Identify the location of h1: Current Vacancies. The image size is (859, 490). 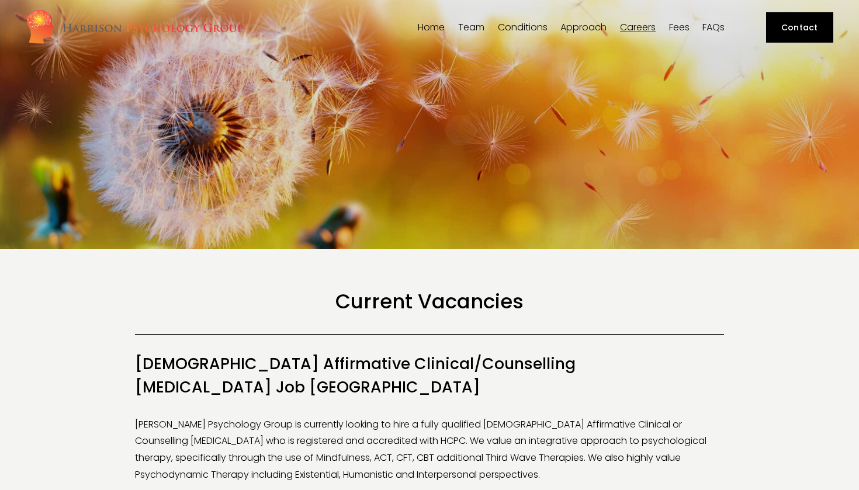
(430, 302).